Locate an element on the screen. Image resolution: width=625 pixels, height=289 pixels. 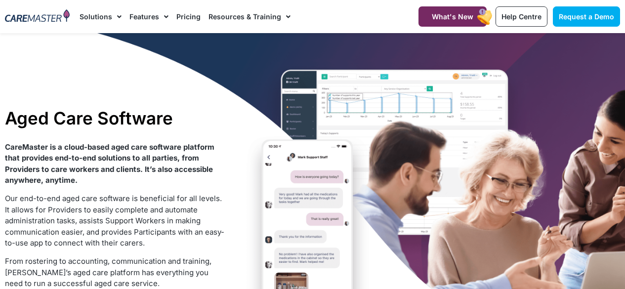
img: CareMaster Logo is located at coordinates (37, 16).